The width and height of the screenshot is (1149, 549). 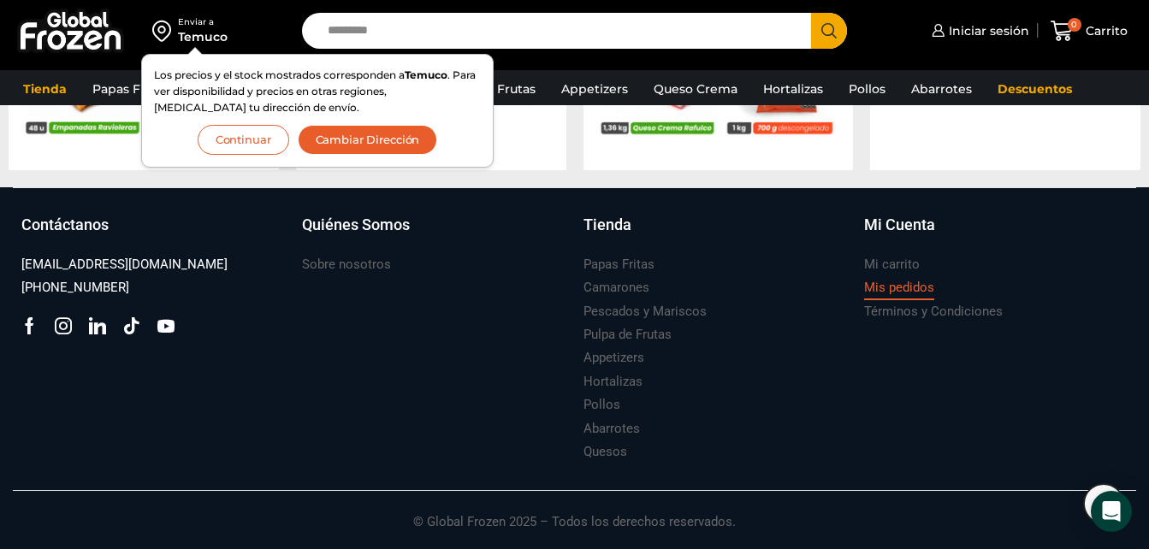 What do you see at coordinates (1112, 512) in the screenshot?
I see `div: Open Intercom Messenger` at bounding box center [1112, 512].